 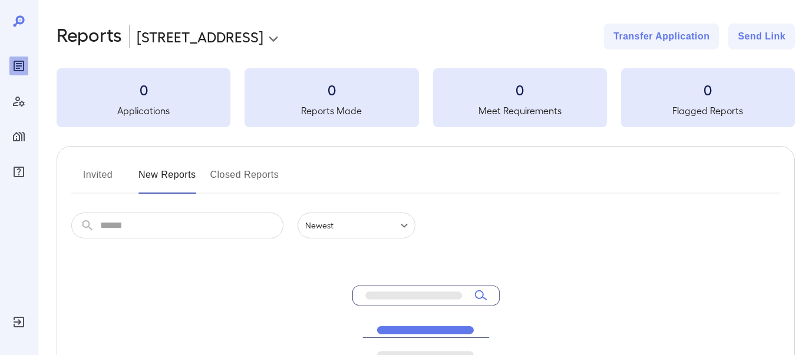 What do you see at coordinates (19, 137) in the screenshot?
I see `div: Manage Properties` at bounding box center [19, 137].